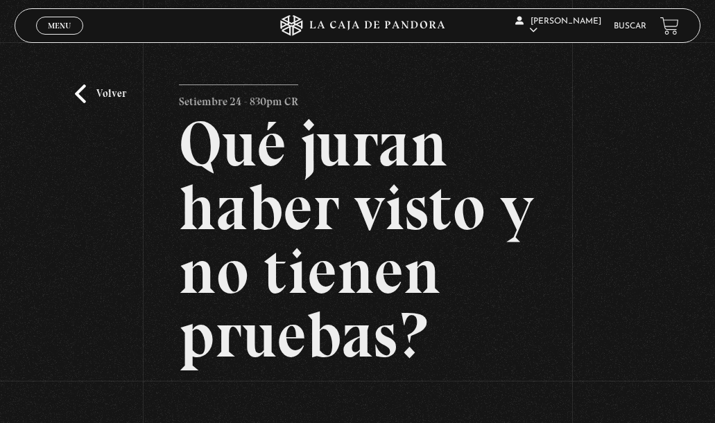  Describe the element at coordinates (59, 38) in the screenshot. I see `span: Cerrar` at that location.